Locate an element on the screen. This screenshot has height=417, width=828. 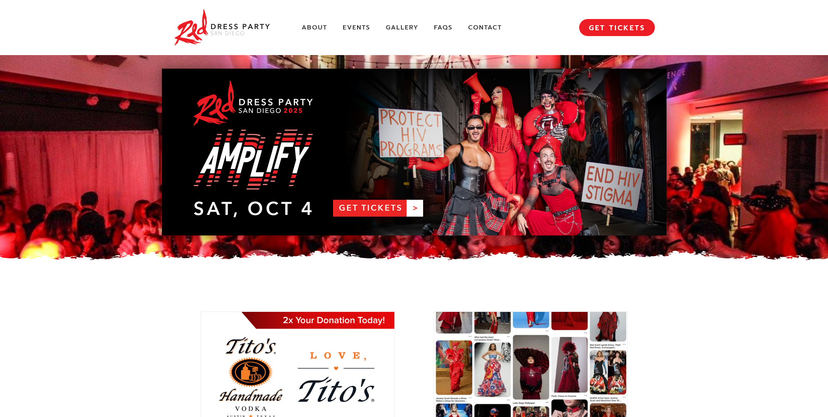
img: Red Dress Party San Diego is located at coordinates (222, 28).